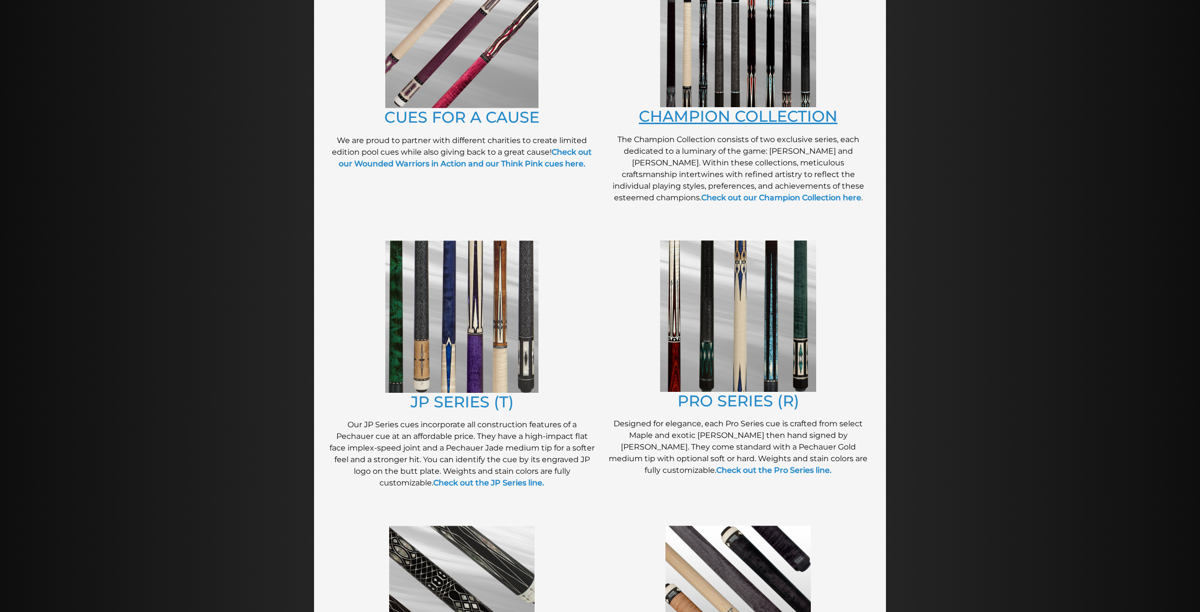  Describe the element at coordinates (462, 117) in the screenshot. I see `a: CUES FOR A CAUSE` at that location.